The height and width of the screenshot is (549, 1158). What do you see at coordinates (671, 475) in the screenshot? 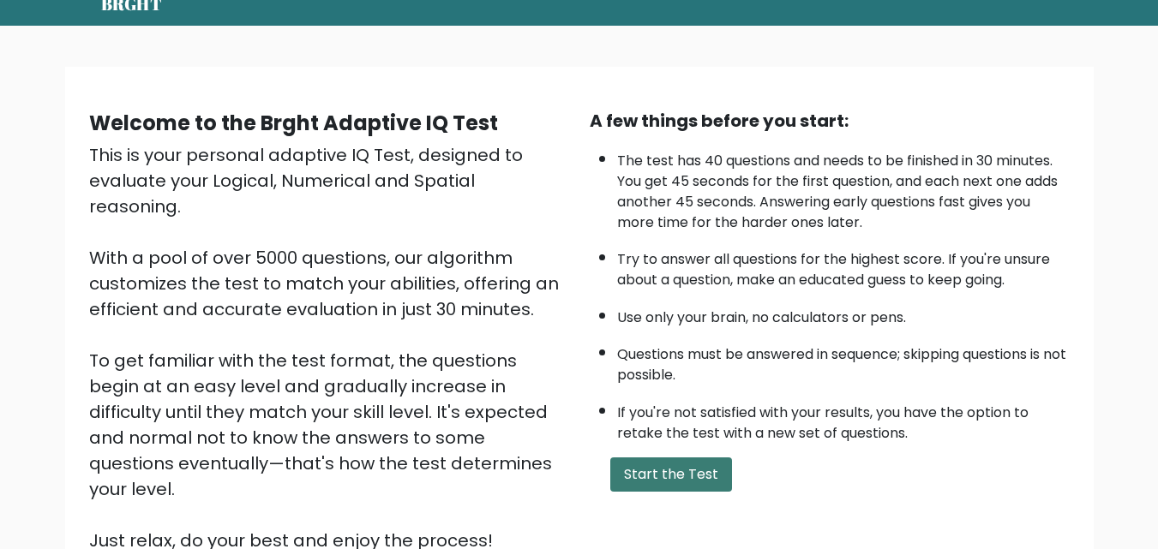
I see `button: Start the Test` at bounding box center [671, 475].